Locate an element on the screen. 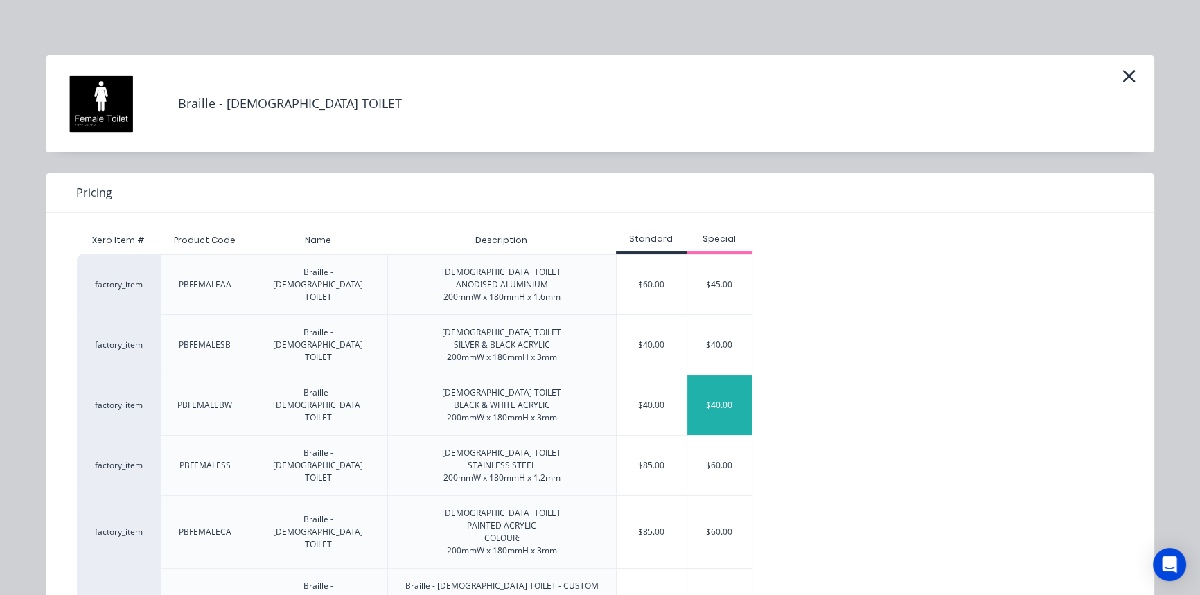 The height and width of the screenshot is (595, 1200). div: Xero Item # is located at coordinates (119, 240).